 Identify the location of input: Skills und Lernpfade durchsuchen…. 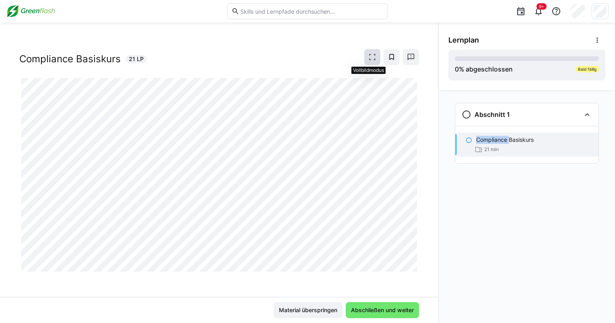
(311, 11).